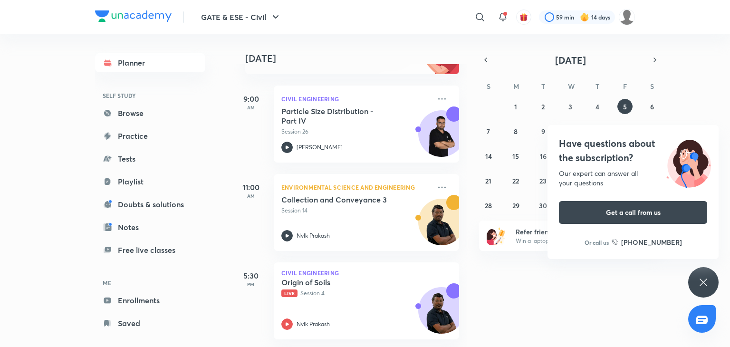 This screenshot has width=730, height=347. I want to click on a: Playlist, so click(150, 181).